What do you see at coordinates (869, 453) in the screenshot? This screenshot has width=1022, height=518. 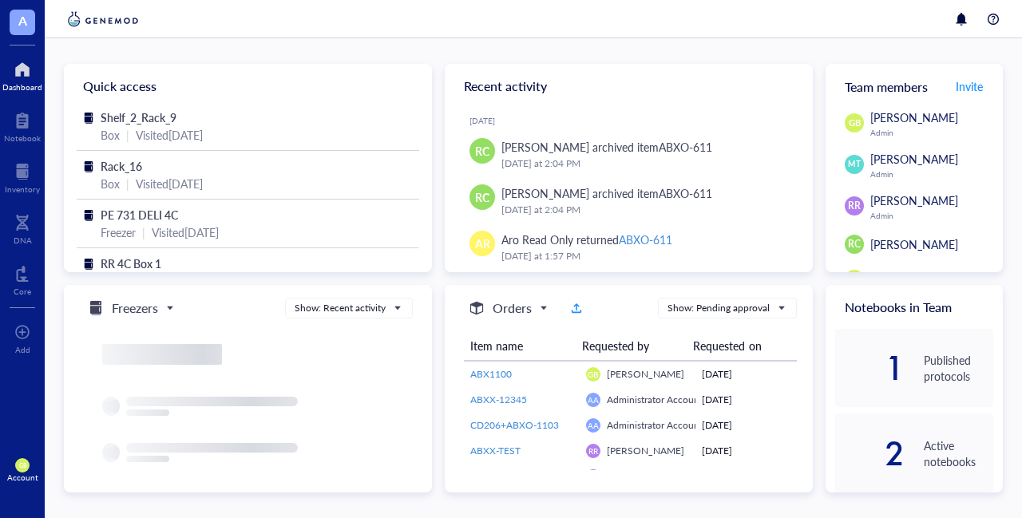 I see `div: 2` at bounding box center [869, 453].